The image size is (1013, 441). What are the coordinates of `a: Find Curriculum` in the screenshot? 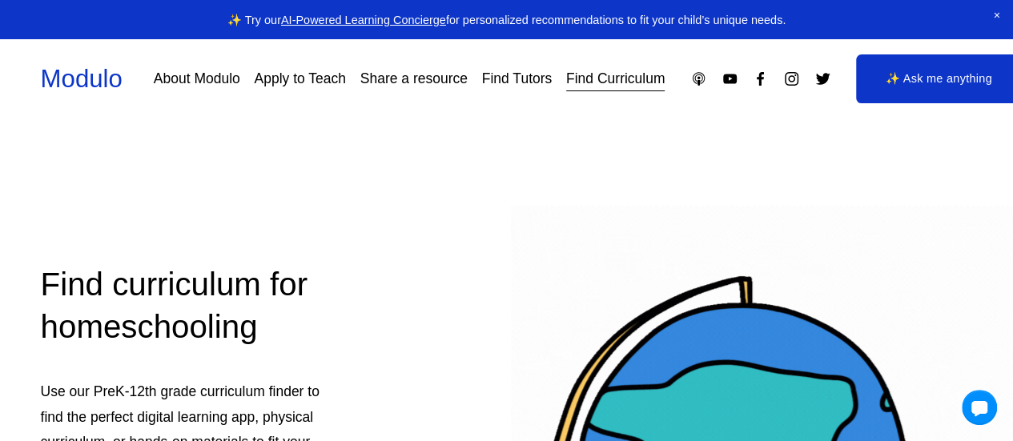 It's located at (616, 78).